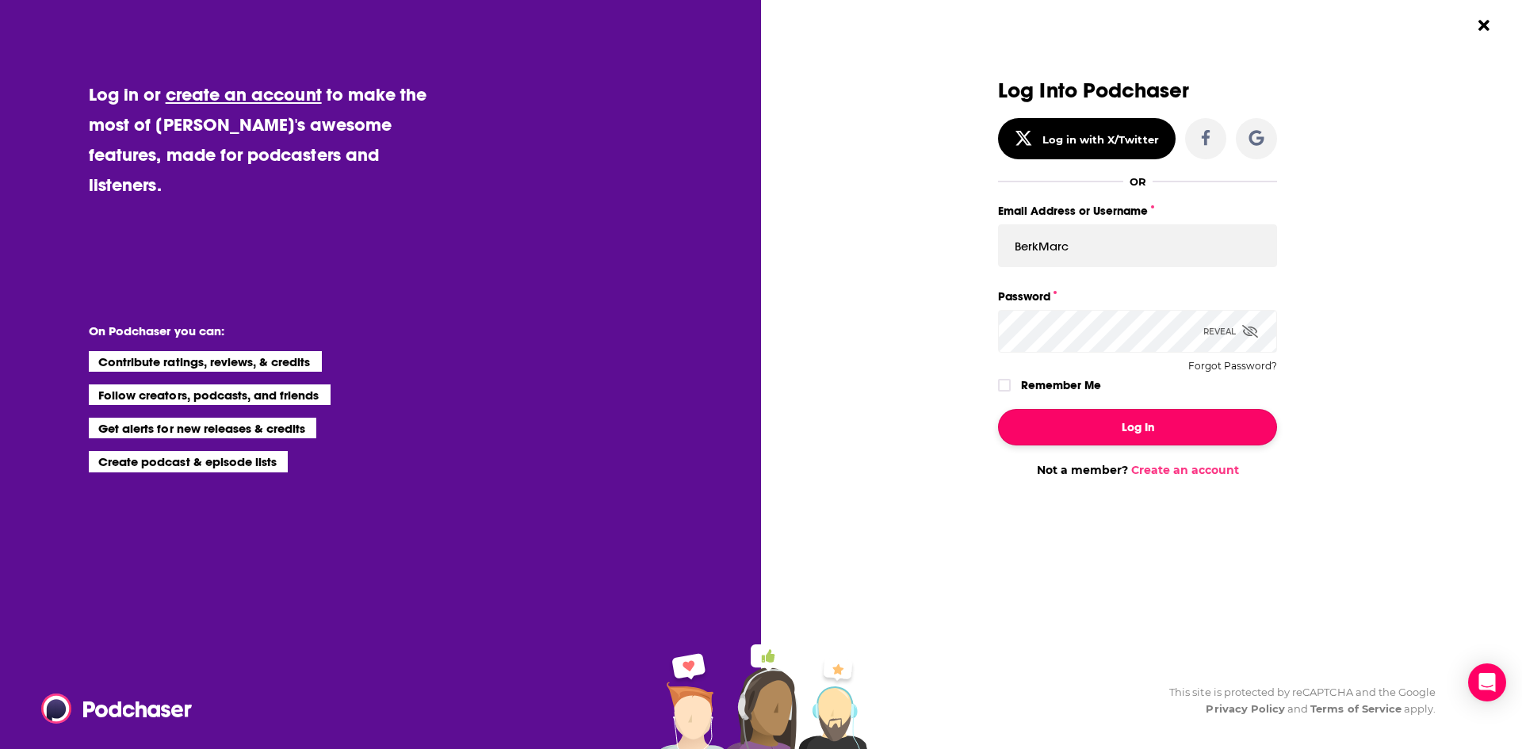 The image size is (1522, 749). Describe the element at coordinates (1061, 385) in the screenshot. I see `label: Remember Me` at that location.